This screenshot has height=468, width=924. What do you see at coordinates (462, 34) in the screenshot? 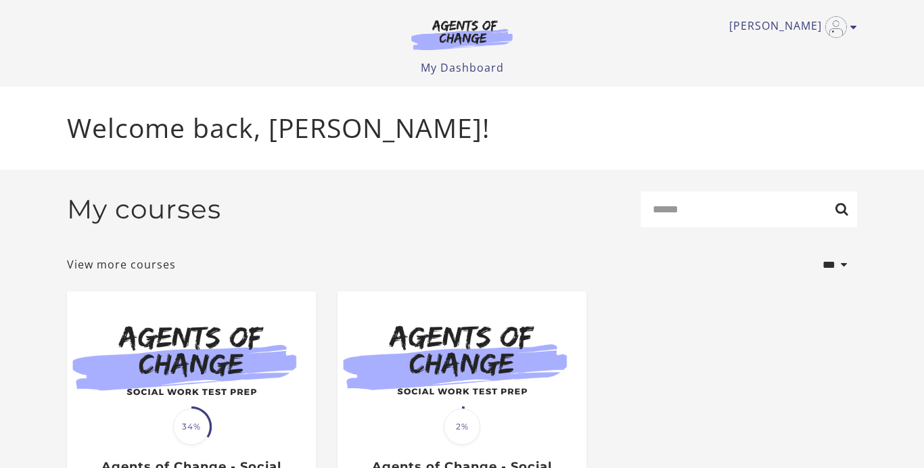
I see `img: Agents of Change Logo` at bounding box center [462, 34].